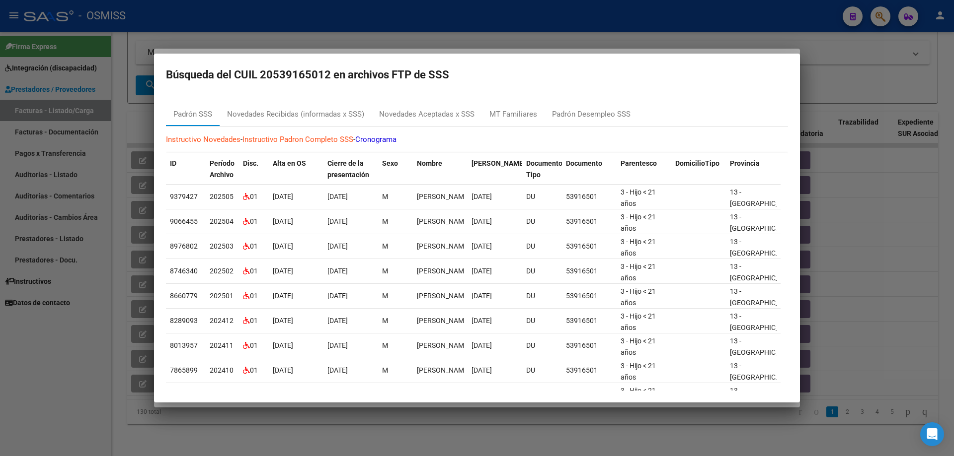 This screenshot has width=954, height=456. I want to click on datatable-header-cell: DomicilioTipo, so click(698, 169).